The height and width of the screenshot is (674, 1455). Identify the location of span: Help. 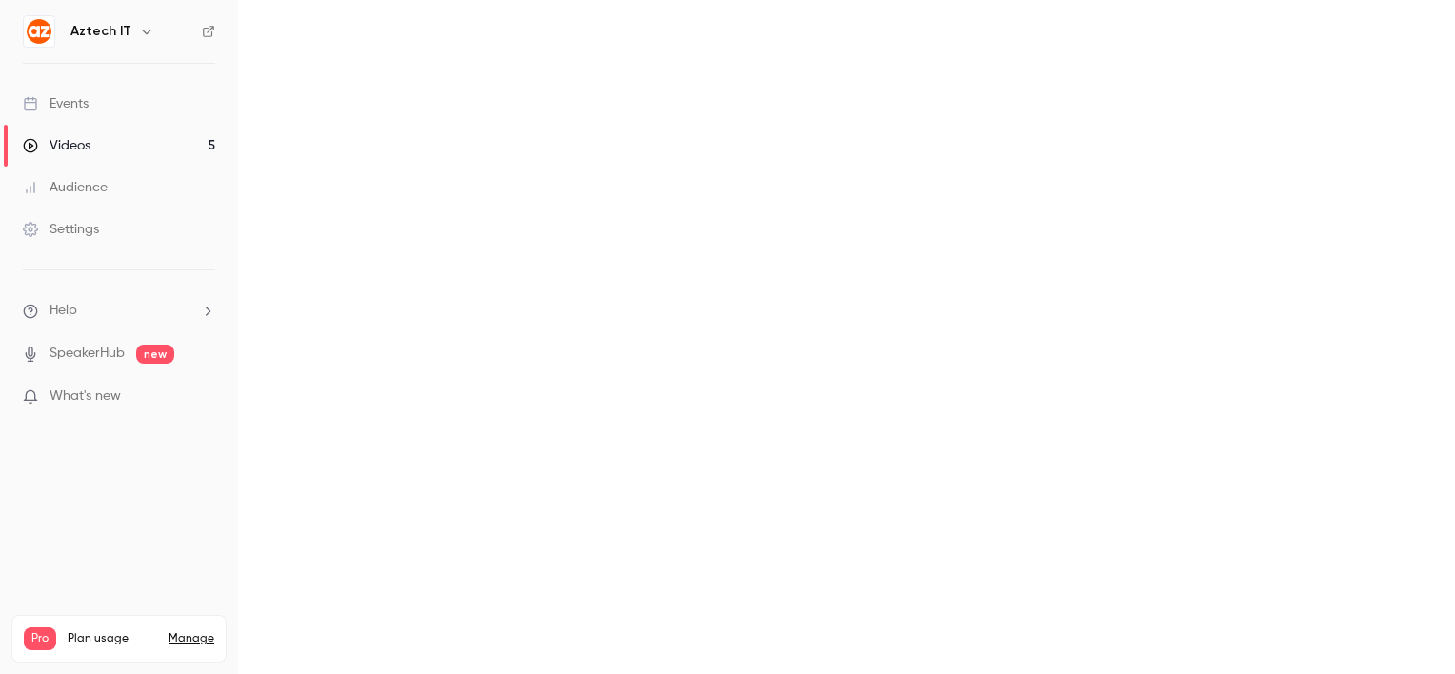
(63, 310).